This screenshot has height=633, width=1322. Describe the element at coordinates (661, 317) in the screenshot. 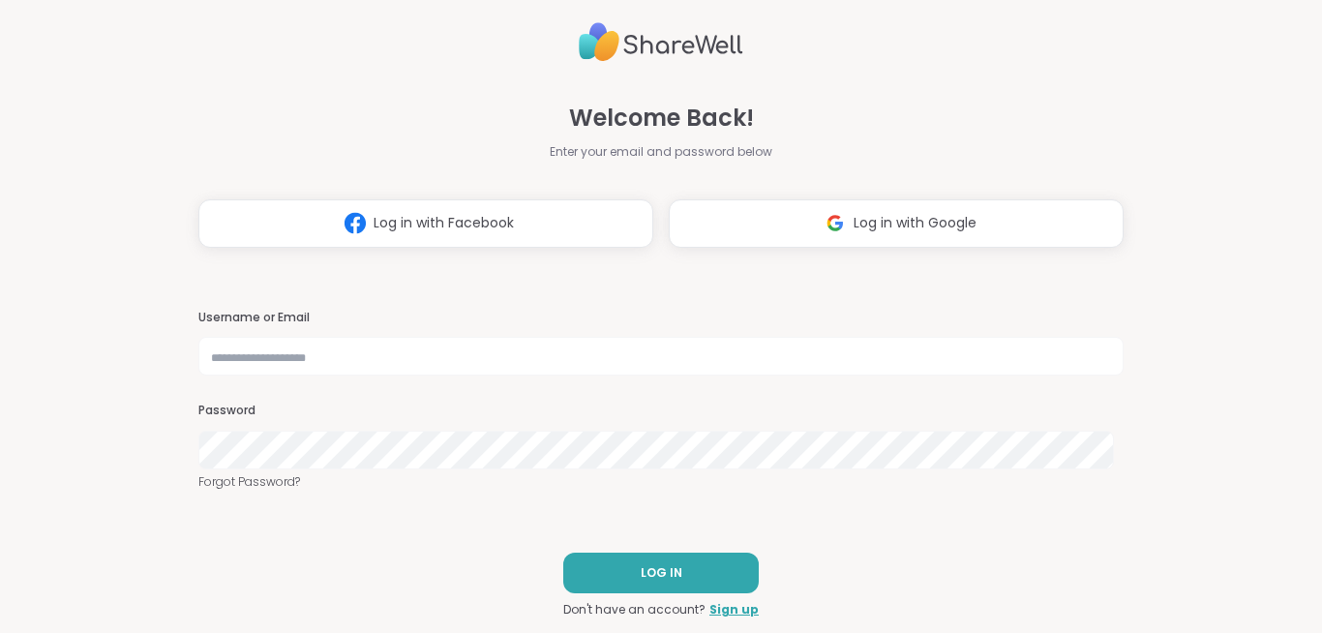

I see `h3: Username or Email` at that location.